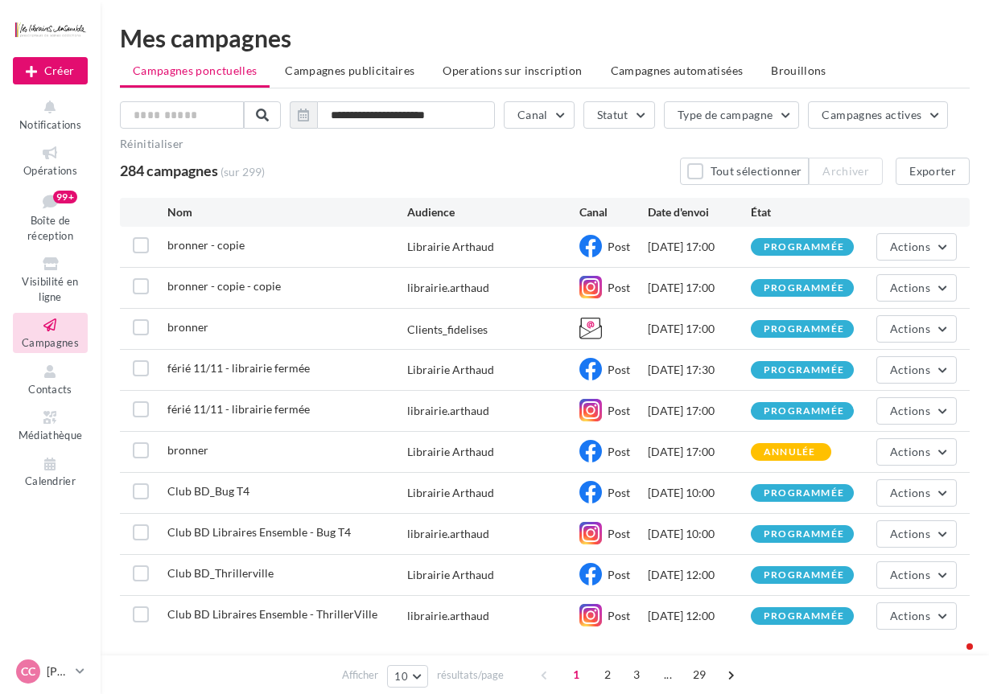 The width and height of the screenshot is (989, 694). Describe the element at coordinates (360, 675) in the screenshot. I see `span: Afficher` at that location.